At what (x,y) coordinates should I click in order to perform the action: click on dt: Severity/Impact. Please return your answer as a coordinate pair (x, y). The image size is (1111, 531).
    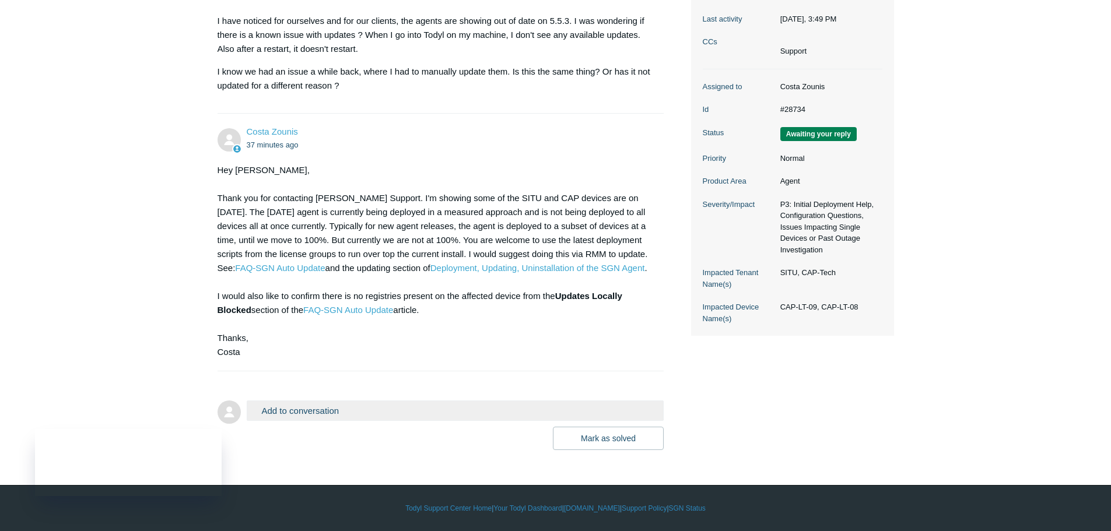
    Looking at the image, I should click on (738, 205).